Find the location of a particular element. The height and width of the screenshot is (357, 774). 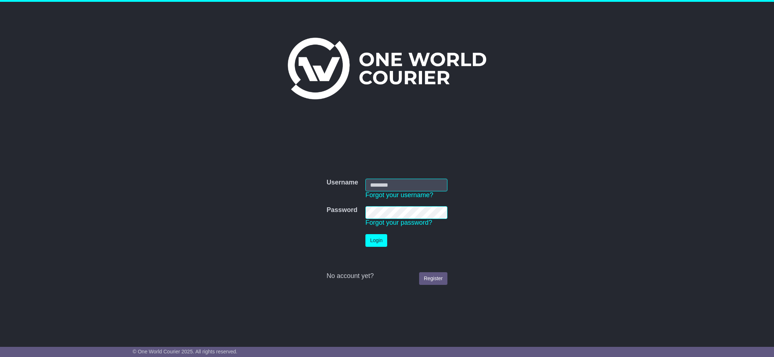

a: Register is located at coordinates (433, 279).